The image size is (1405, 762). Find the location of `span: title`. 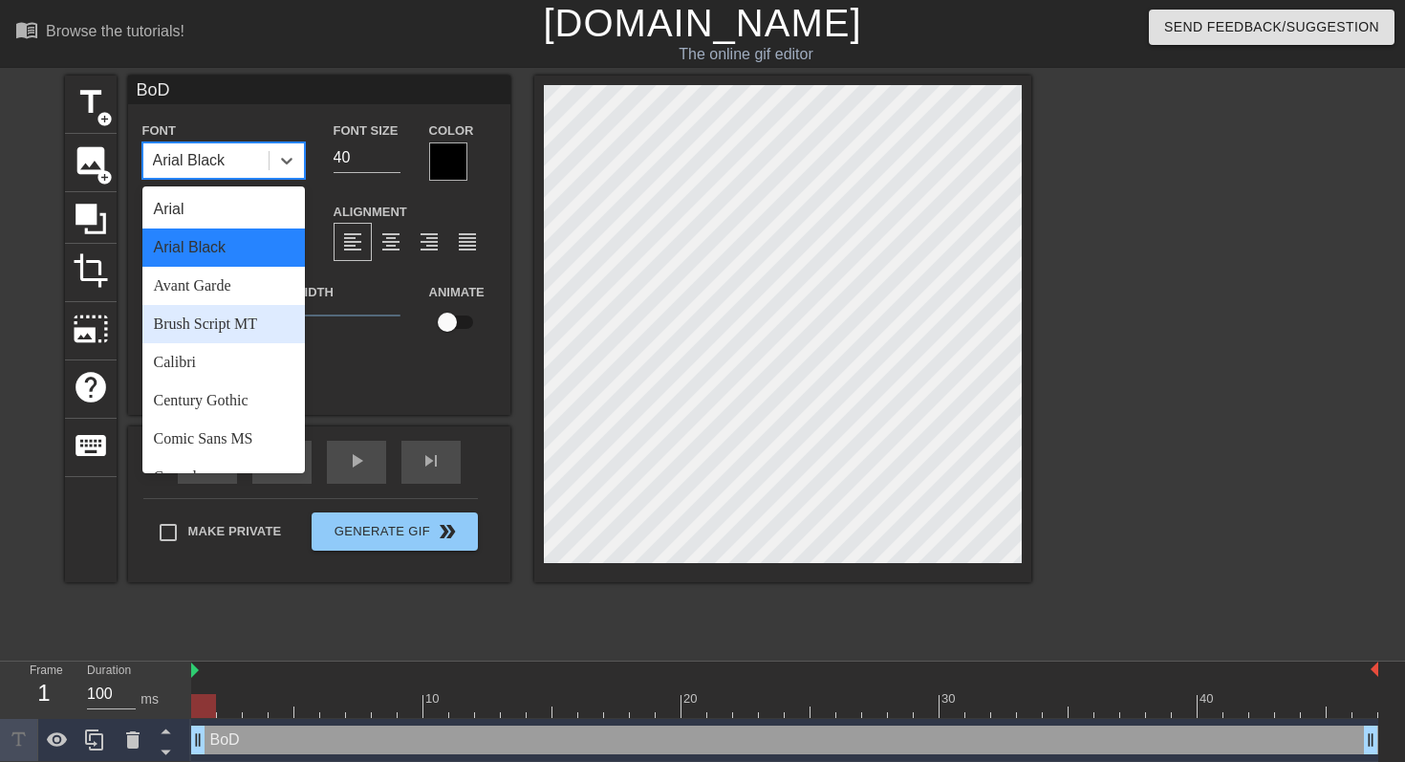

span: title is located at coordinates (91, 102).